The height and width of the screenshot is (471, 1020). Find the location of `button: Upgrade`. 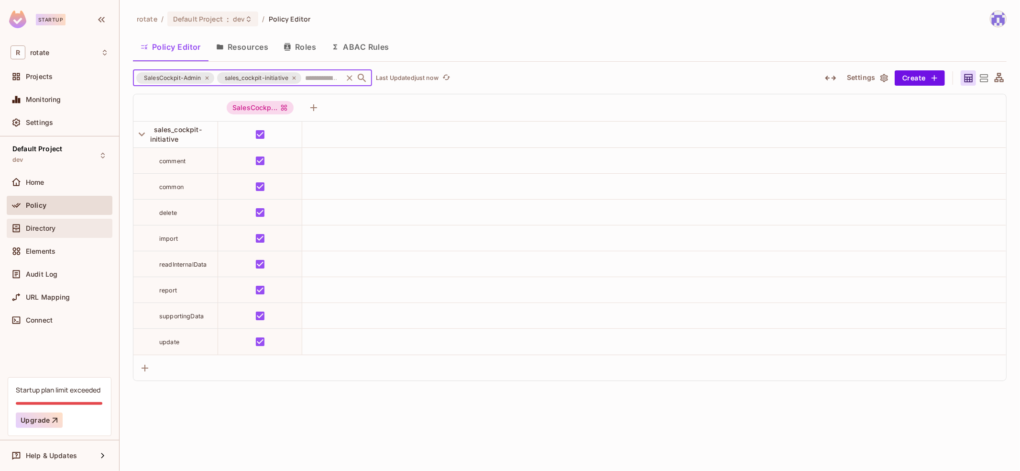

button: Upgrade is located at coordinates (39, 420).